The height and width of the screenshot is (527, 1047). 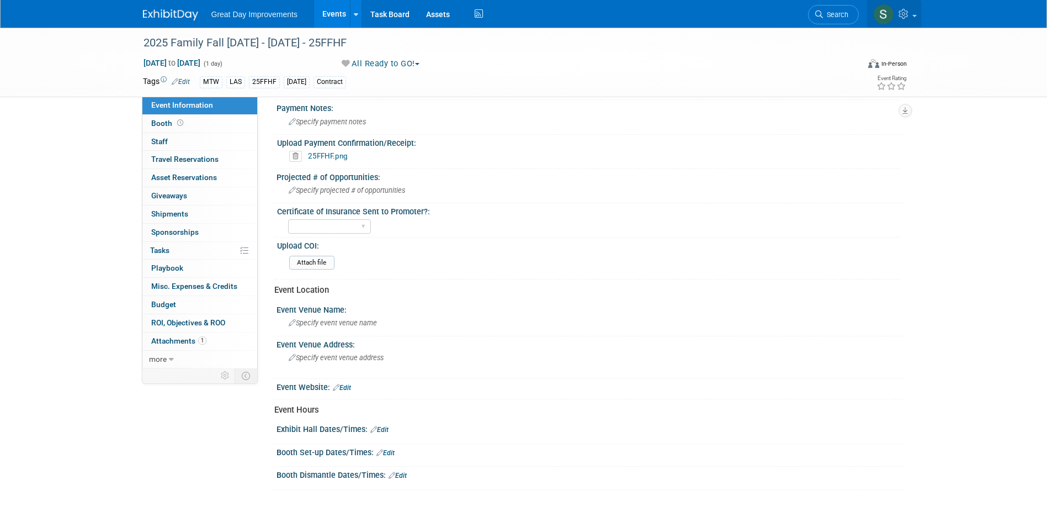 What do you see at coordinates (200, 341) in the screenshot?
I see `a: Attachments1` at bounding box center [200, 341].